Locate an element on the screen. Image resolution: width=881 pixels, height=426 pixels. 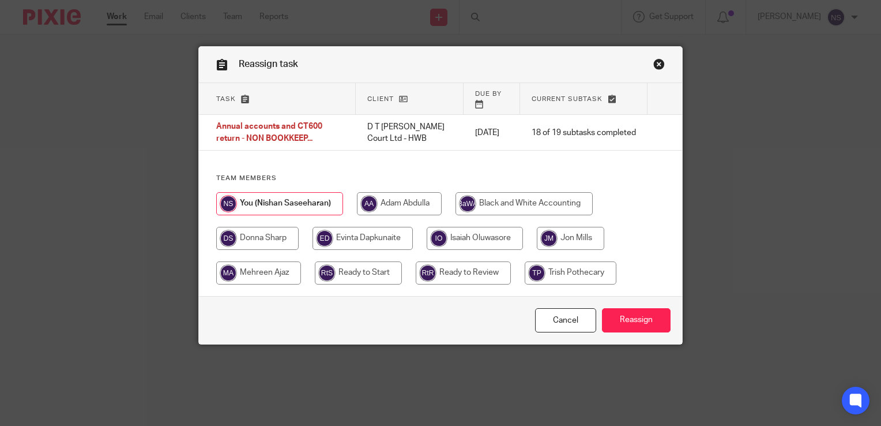
span: Annual accounts and CT600 return - NON BOOKKEEP... is located at coordinates (269, 133).